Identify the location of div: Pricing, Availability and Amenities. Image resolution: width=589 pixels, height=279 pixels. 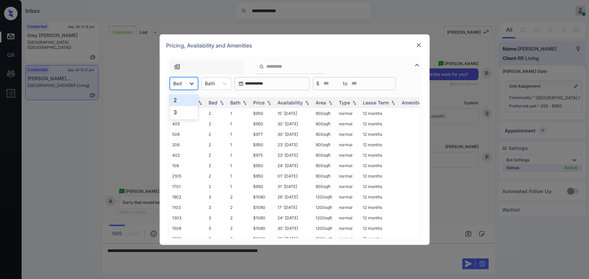
(295, 46).